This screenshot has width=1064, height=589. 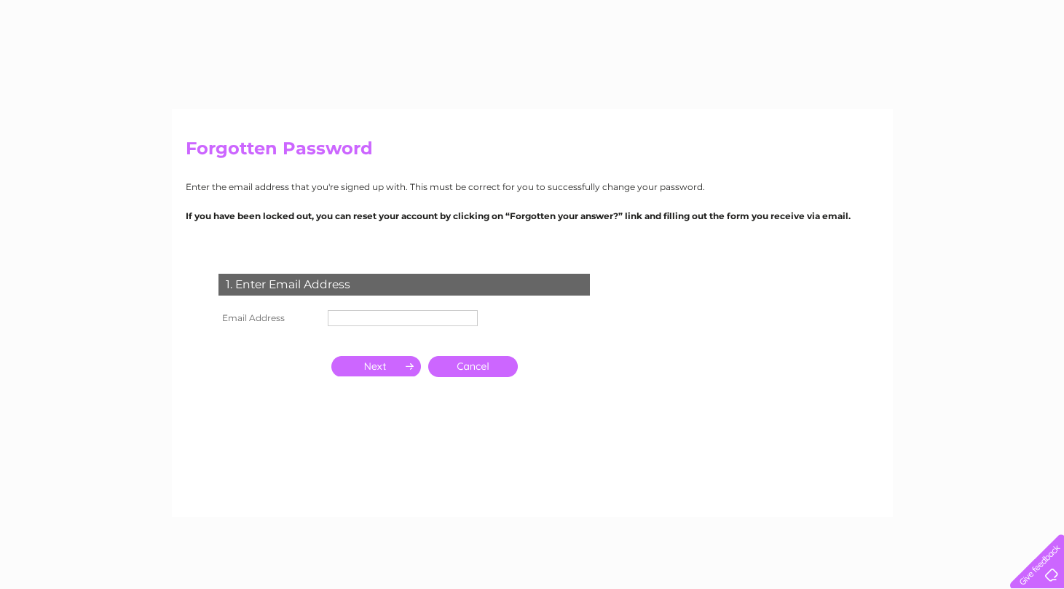 What do you see at coordinates (532, 216) in the screenshot?
I see `p: If you have been locked out, you can reset your account by clicking on “Forgotten your answer?” l...` at bounding box center [532, 216].